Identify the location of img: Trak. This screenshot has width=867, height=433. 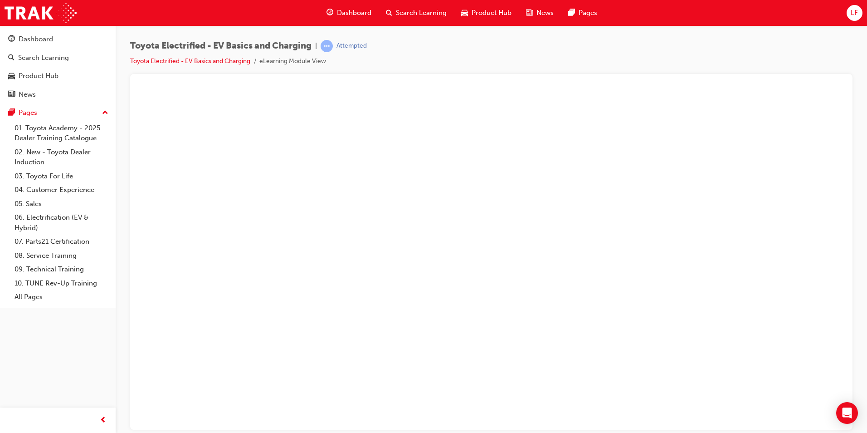
(40, 13).